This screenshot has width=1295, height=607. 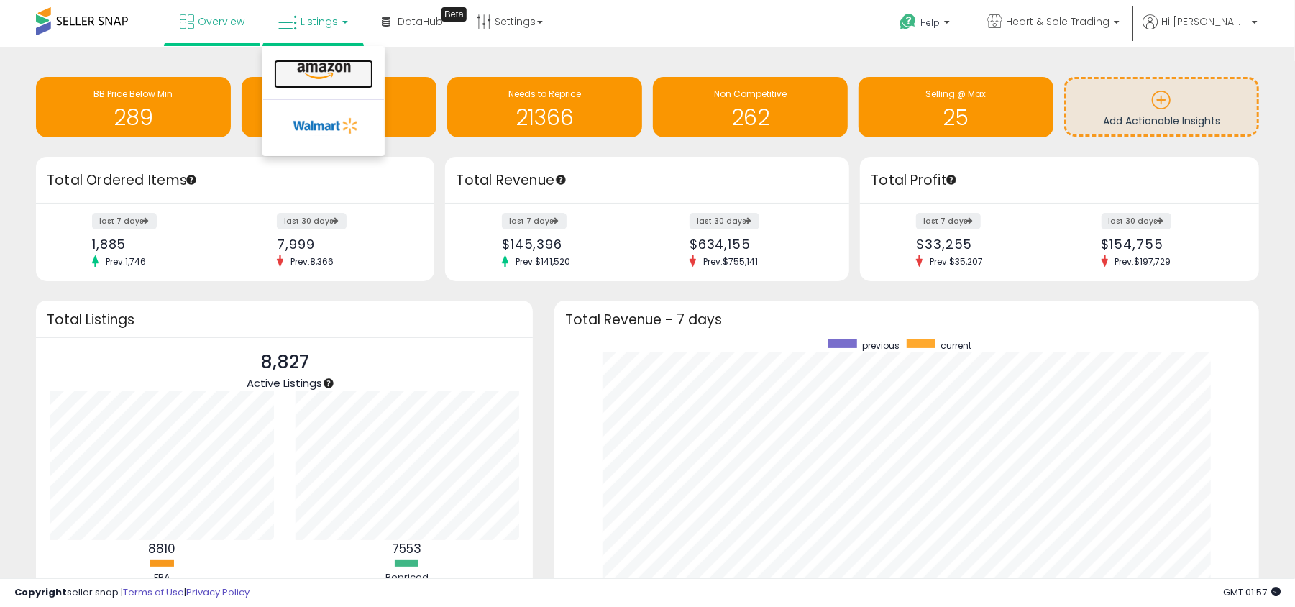 What do you see at coordinates (544, 93) in the screenshot?
I see `span: Needs to Reprice` at bounding box center [544, 93].